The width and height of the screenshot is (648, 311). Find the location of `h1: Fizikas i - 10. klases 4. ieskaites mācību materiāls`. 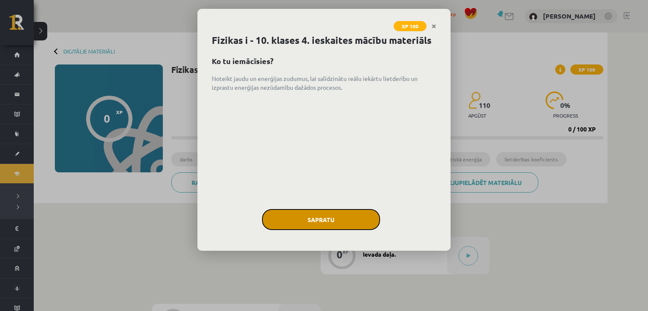

h1: Fizikas i - 10. klases 4. ieskaites mācību materiāls is located at coordinates (324, 40).